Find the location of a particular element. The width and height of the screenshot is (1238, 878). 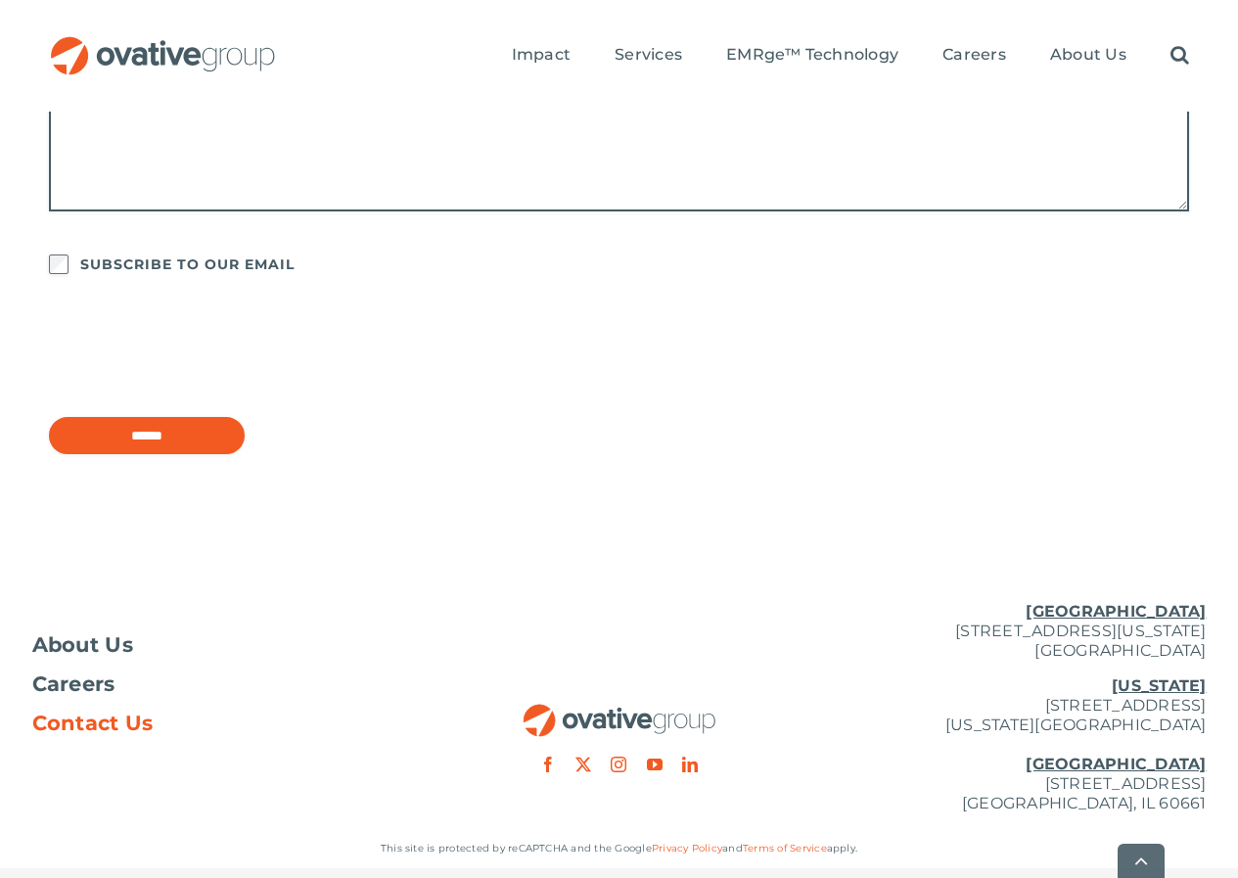

p: This site is protected by reCAPTCHA and the Google and apply. is located at coordinates (620, 849).